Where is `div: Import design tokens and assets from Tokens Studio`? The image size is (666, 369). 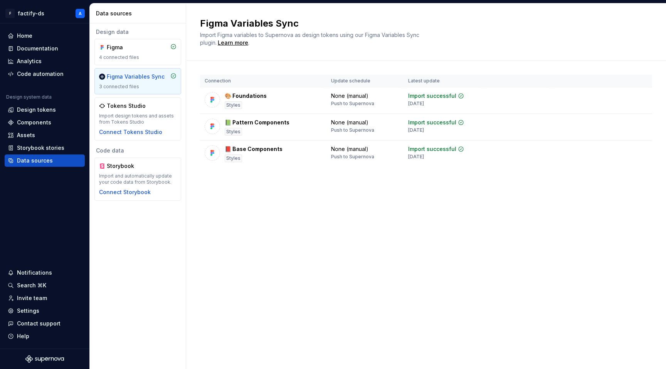 div: Import design tokens and assets from Tokens Studio is located at coordinates (138, 119).